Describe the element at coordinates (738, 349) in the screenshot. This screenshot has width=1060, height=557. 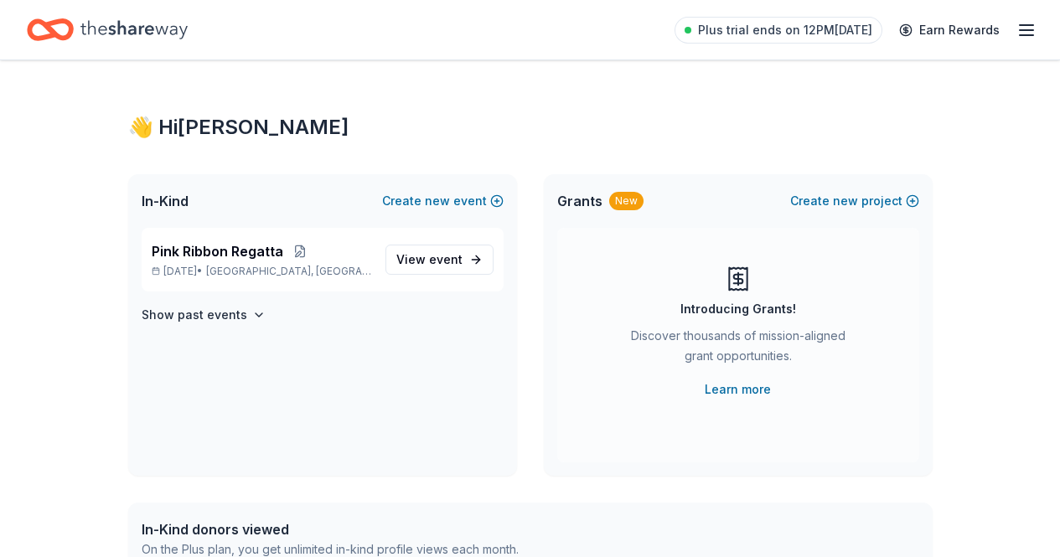
I see `div: Discover thousands of mission-aligned grant opportunities.` at that location.